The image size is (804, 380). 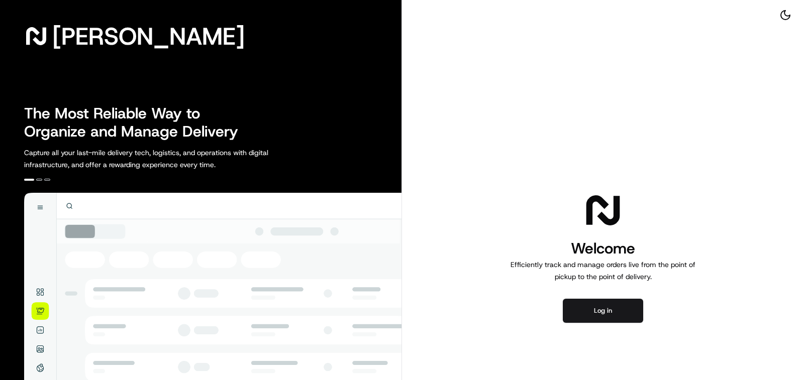 What do you see at coordinates (169, 159) in the screenshot?
I see `p: Capture all your last-mile delivery tech, logistics, and operations with digital infrastructure, ...` at bounding box center [169, 159].